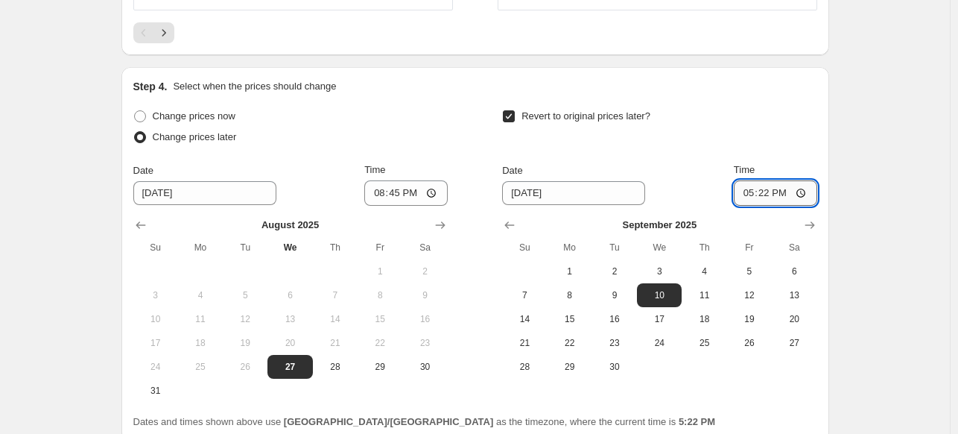 The width and height of the screenshot is (958, 434). Describe the element at coordinates (245, 247) in the screenshot. I see `th: Tuesday` at that location.